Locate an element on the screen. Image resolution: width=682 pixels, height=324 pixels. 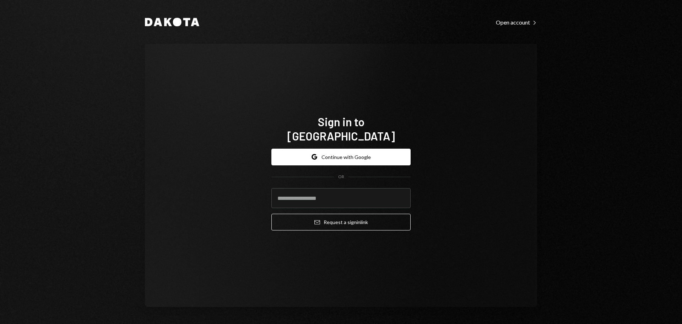
button: Request a signinlink is located at coordinates (341, 222).